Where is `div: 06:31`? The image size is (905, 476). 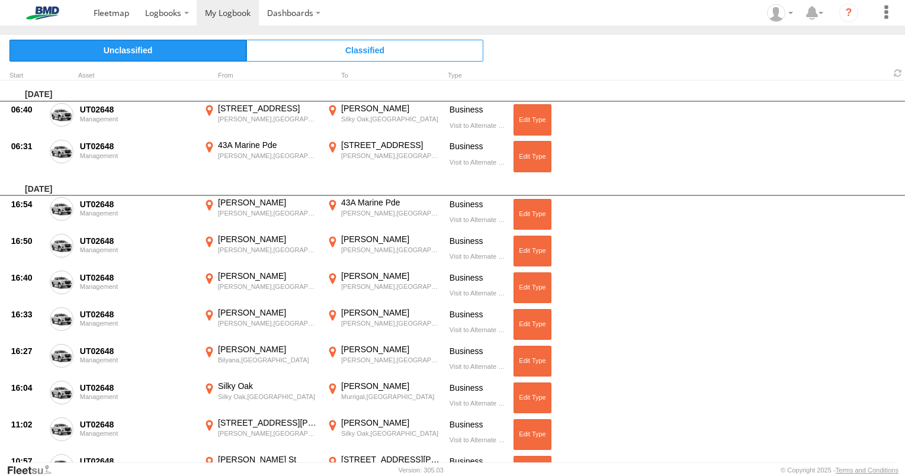 div: 06:31 is located at coordinates (27, 146).